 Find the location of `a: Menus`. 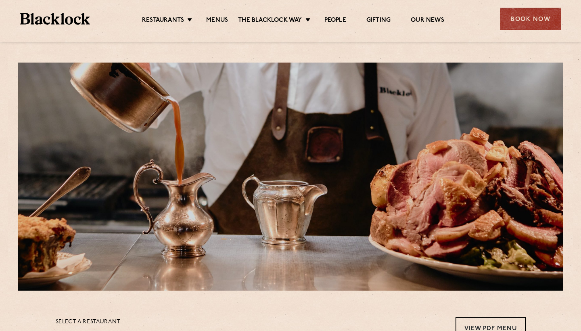

a: Menus is located at coordinates (217, 21).